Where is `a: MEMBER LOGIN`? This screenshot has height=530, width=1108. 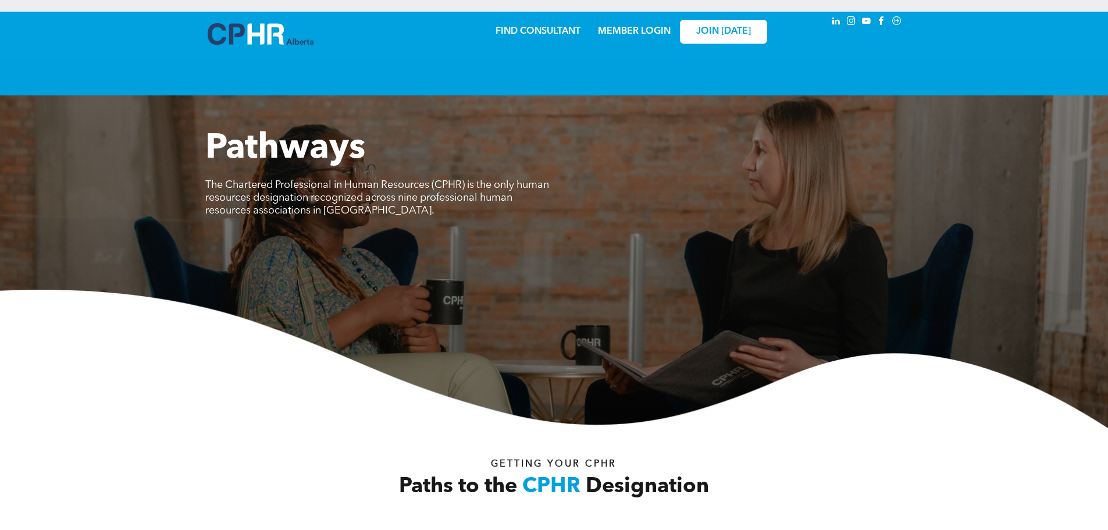 a: MEMBER LOGIN is located at coordinates (634, 31).